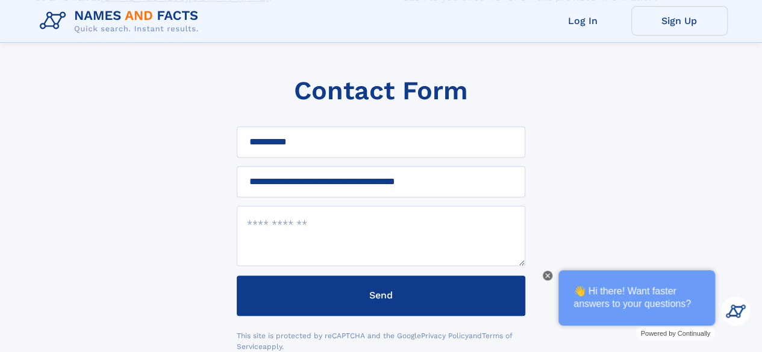  Describe the element at coordinates (548, 276) in the screenshot. I see `img: Close` at that location.